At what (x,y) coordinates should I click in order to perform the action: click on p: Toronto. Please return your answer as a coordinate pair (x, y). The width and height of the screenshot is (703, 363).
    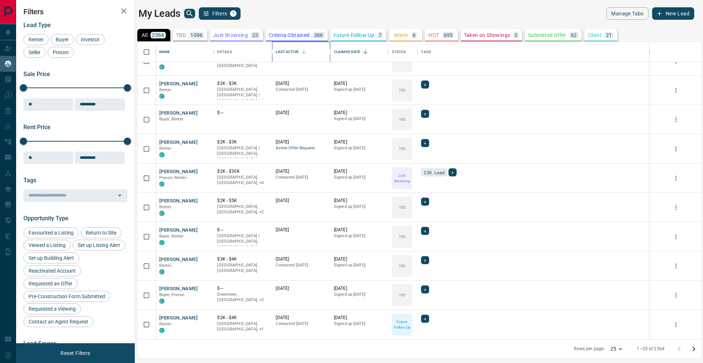
    Looking at the image, I should click on (243, 95).